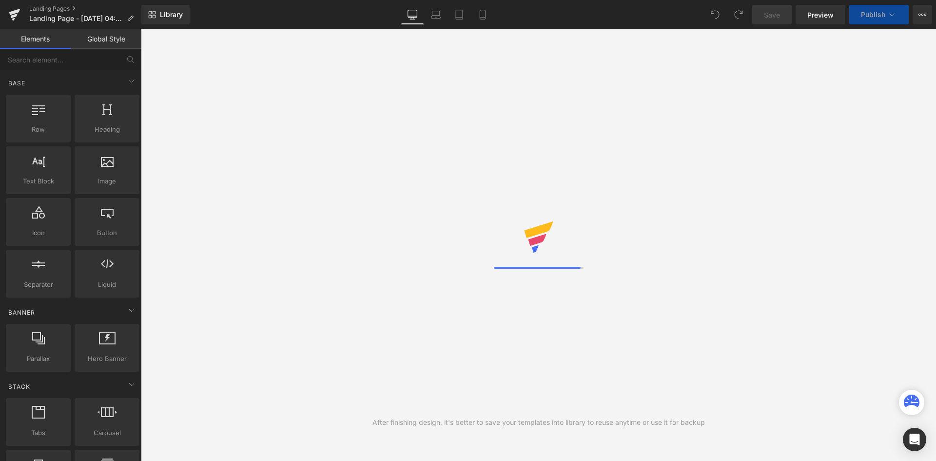  I want to click on a: Desktop, so click(413, 15).